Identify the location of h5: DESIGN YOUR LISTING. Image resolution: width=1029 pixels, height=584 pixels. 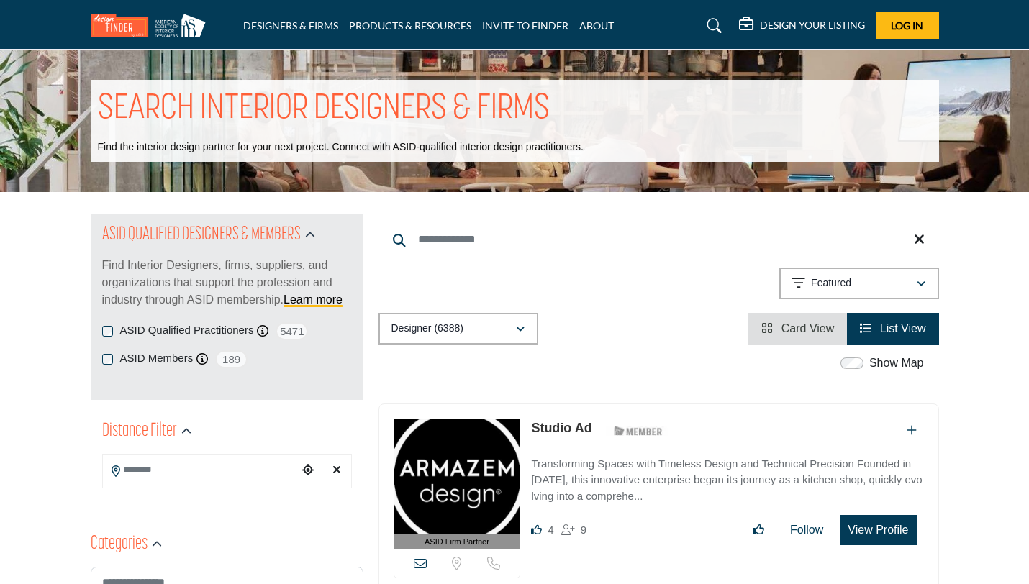
(812, 25).